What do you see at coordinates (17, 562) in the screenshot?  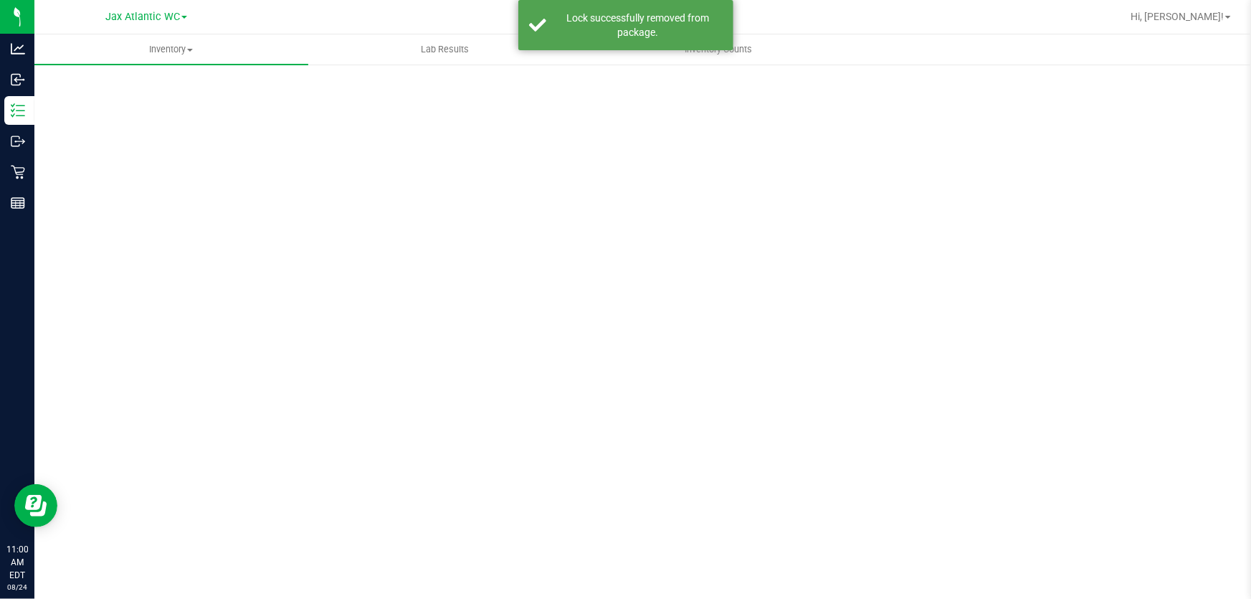 I see `p: 11:00 AM EDT` at bounding box center [17, 562].